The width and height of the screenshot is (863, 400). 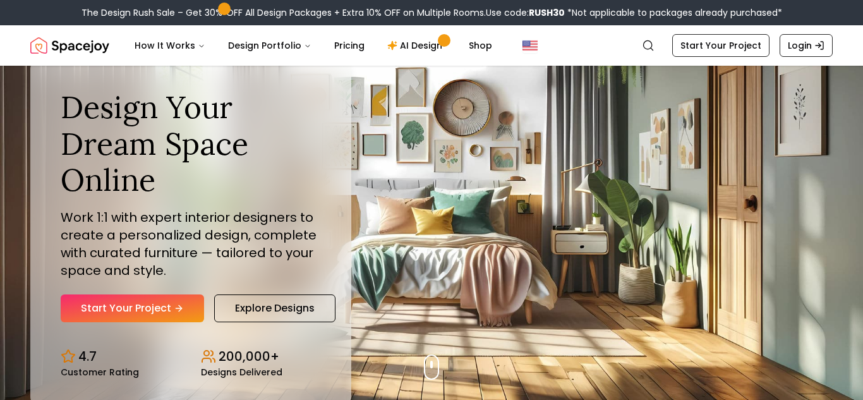 What do you see at coordinates (349, 45) in the screenshot?
I see `a: Pricing` at bounding box center [349, 45].